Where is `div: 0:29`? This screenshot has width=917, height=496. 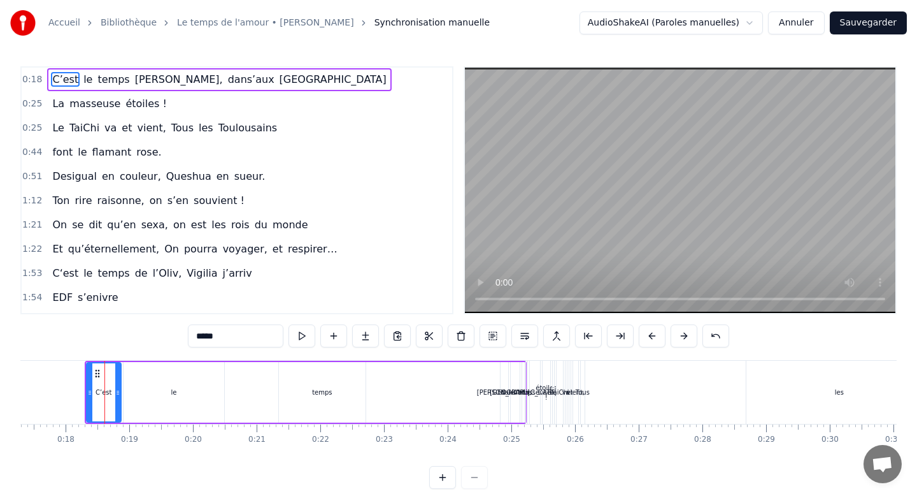
div: 0:29 is located at coordinates (766, 440).